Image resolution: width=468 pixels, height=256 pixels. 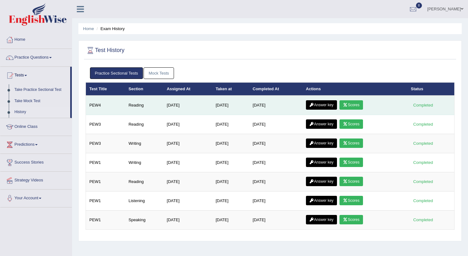 What do you see at coordinates (105, 105) in the screenshot?
I see `td: PEW4` at bounding box center [105, 105].